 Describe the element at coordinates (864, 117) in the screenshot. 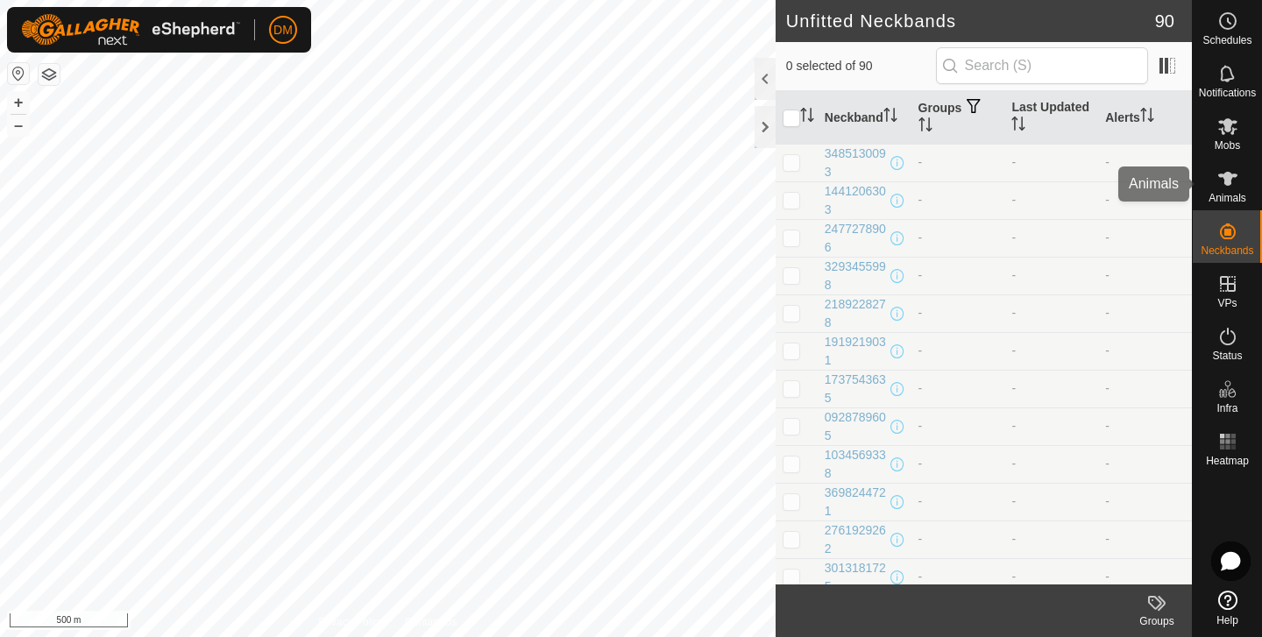

I see `th: Neckband` at that location.